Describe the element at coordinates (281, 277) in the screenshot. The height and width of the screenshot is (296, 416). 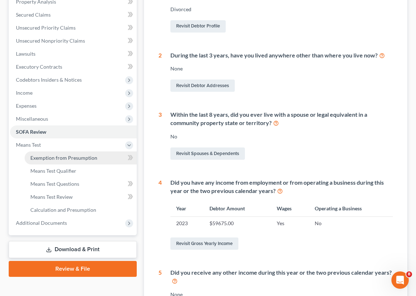
I see `div: Did you receive any other income during this year or the two previous calendar years?` at that location.